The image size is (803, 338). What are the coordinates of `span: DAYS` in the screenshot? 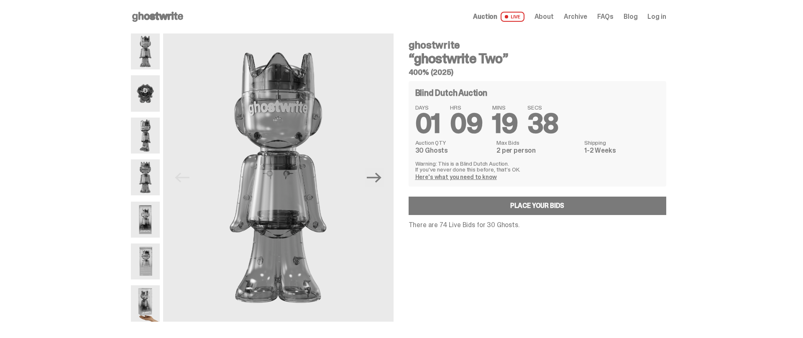 It's located at (428, 108).